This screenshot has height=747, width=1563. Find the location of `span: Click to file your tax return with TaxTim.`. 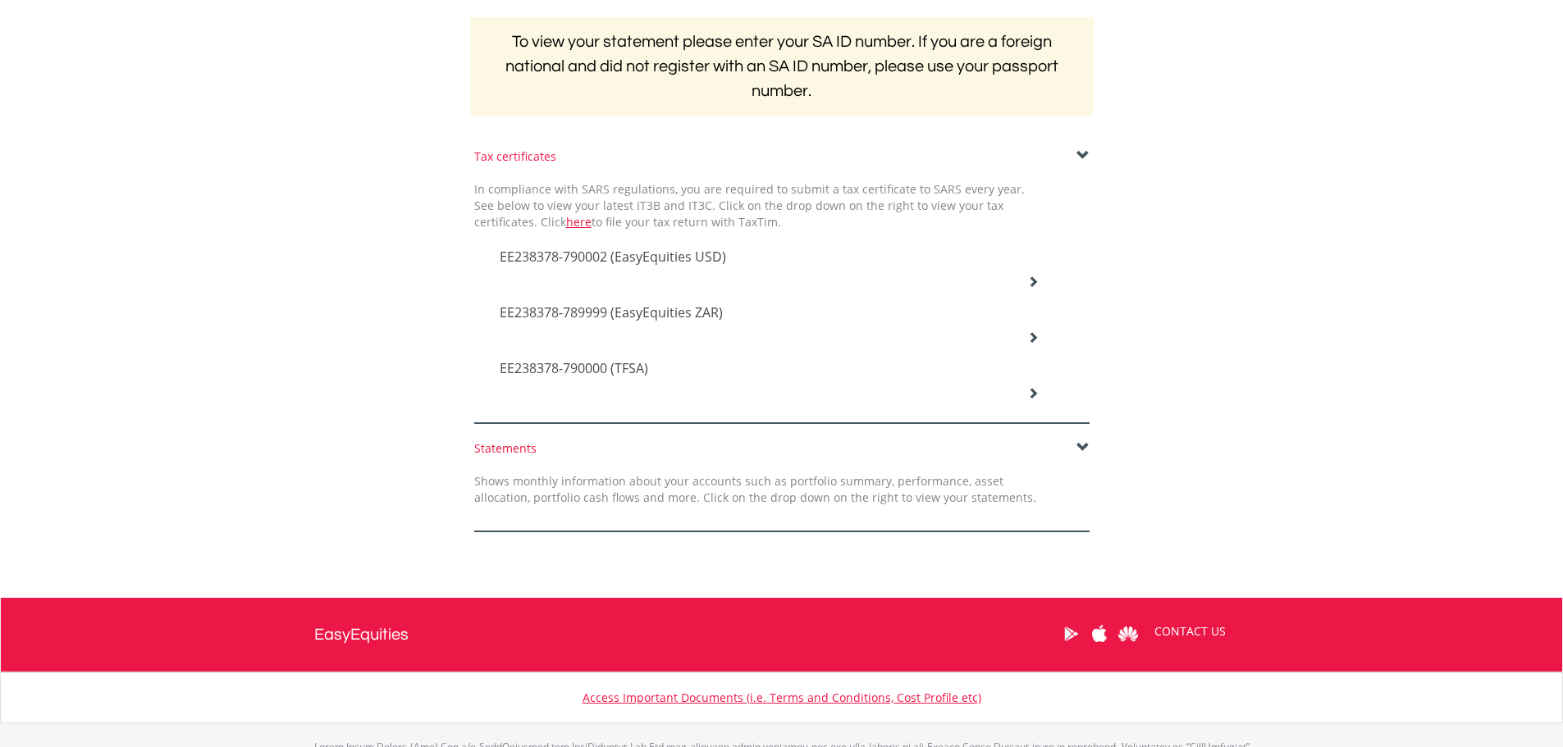

span: Click to file your tax return with TaxTim. is located at coordinates (661, 222).